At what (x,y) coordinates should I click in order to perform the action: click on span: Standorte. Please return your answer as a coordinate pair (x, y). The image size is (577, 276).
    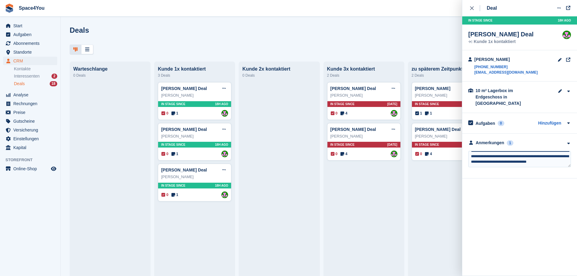
    Looking at the image, I should click on (31, 52).